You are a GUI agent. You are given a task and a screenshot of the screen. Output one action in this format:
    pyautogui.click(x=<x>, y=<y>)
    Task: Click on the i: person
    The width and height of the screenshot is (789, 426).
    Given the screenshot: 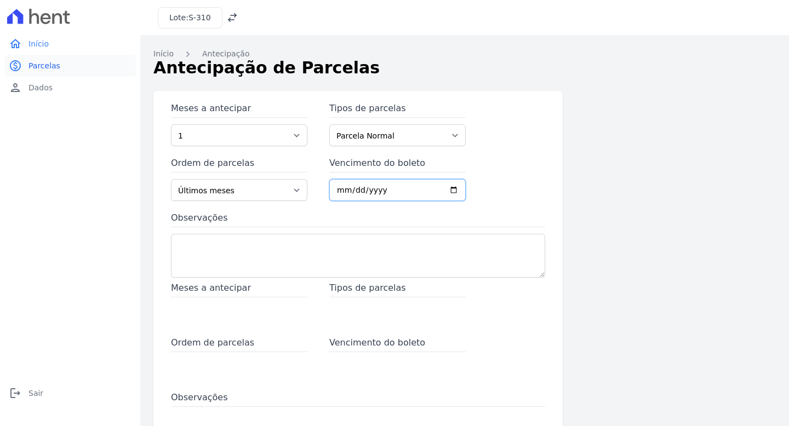 What is the action you would take?
    pyautogui.click(x=15, y=88)
    